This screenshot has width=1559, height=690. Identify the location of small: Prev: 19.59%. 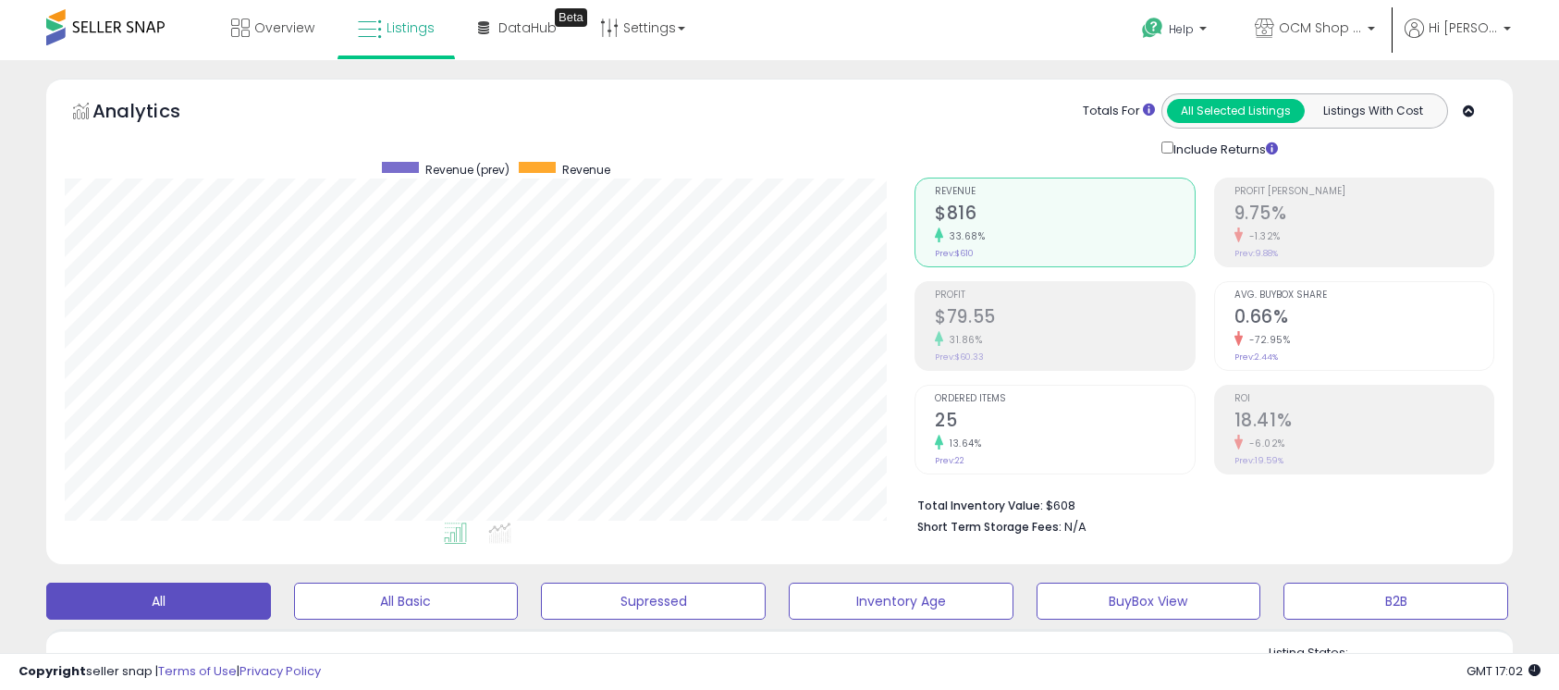
(1259, 461).